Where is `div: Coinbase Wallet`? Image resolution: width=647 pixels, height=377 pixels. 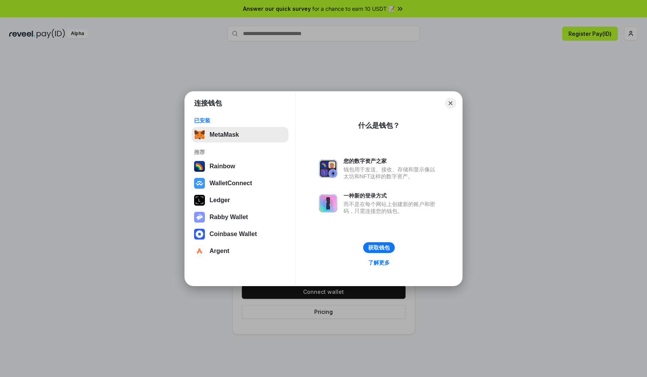
div: Coinbase Wallet is located at coordinates (233, 234).